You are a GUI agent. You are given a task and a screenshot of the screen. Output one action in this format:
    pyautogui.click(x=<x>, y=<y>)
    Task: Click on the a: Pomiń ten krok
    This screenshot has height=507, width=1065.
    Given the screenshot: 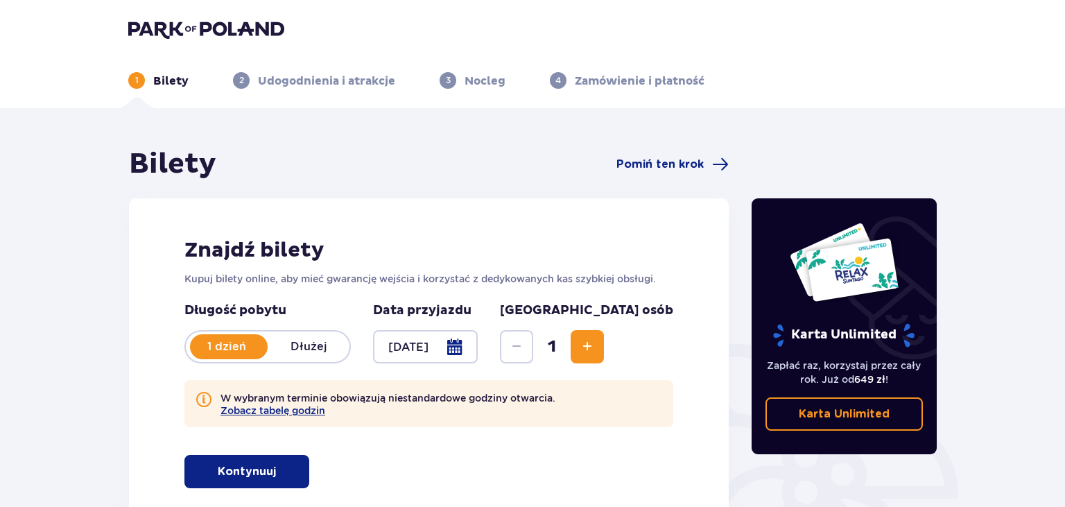 What is the action you would take?
    pyautogui.click(x=672, y=164)
    